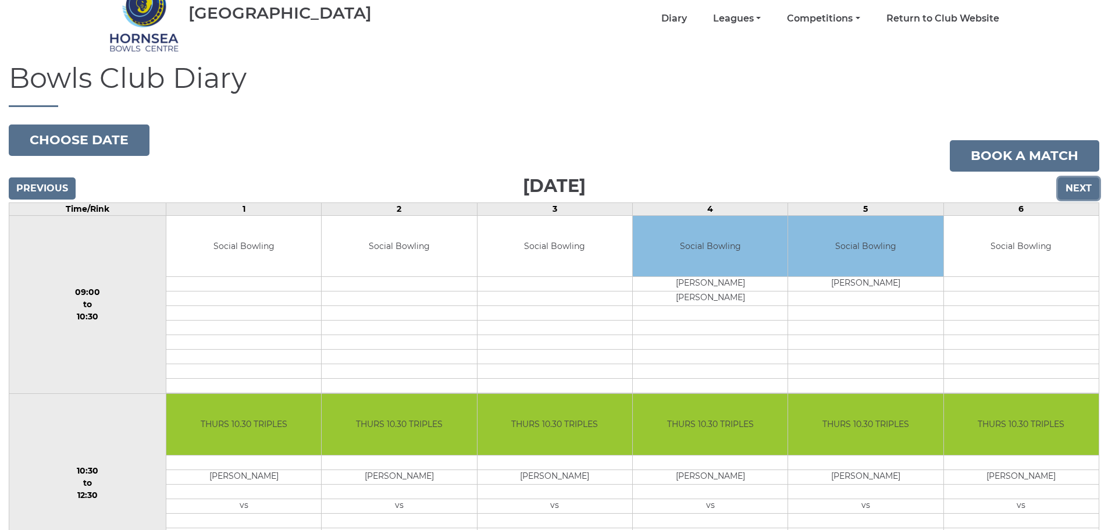 This screenshot has width=1108, height=530. What do you see at coordinates (942, 19) in the screenshot?
I see `a: Return to Club Website` at bounding box center [942, 19].